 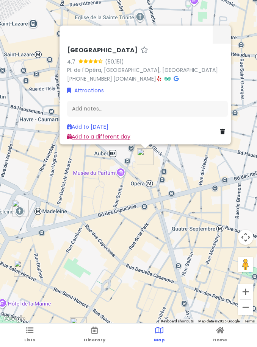 What do you see at coordinates (144, 50) in the screenshot?
I see `a: Star place` at bounding box center [144, 50].